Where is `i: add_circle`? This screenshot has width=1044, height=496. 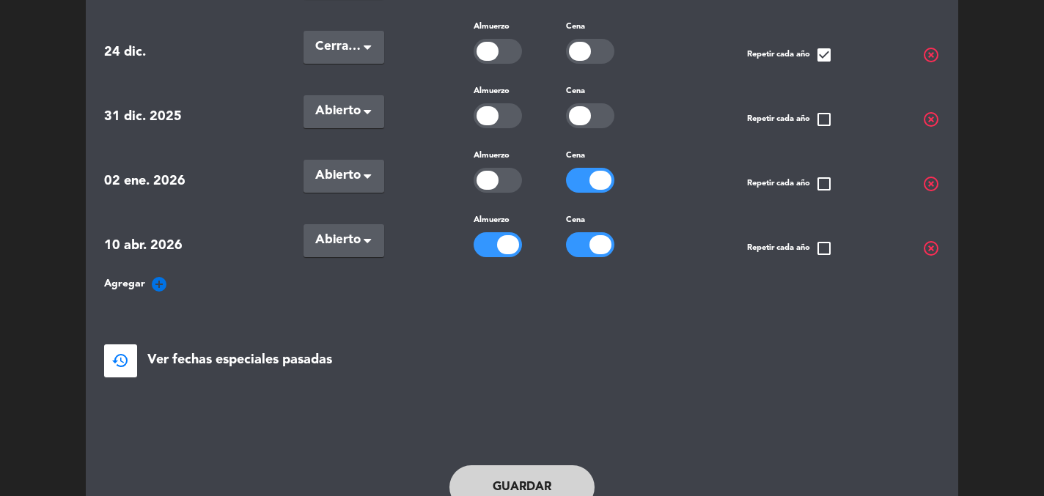 i: add_circle is located at coordinates (159, 284).